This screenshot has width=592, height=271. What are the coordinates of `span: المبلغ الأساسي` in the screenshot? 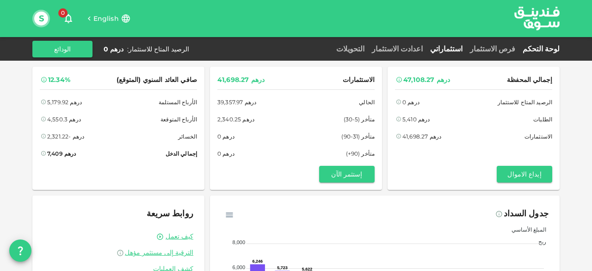 It's located at (526, 229).